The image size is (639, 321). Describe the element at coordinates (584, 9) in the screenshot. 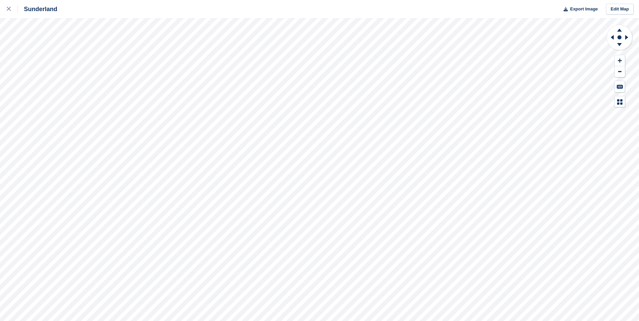

I see `span: Export Image` at that location.